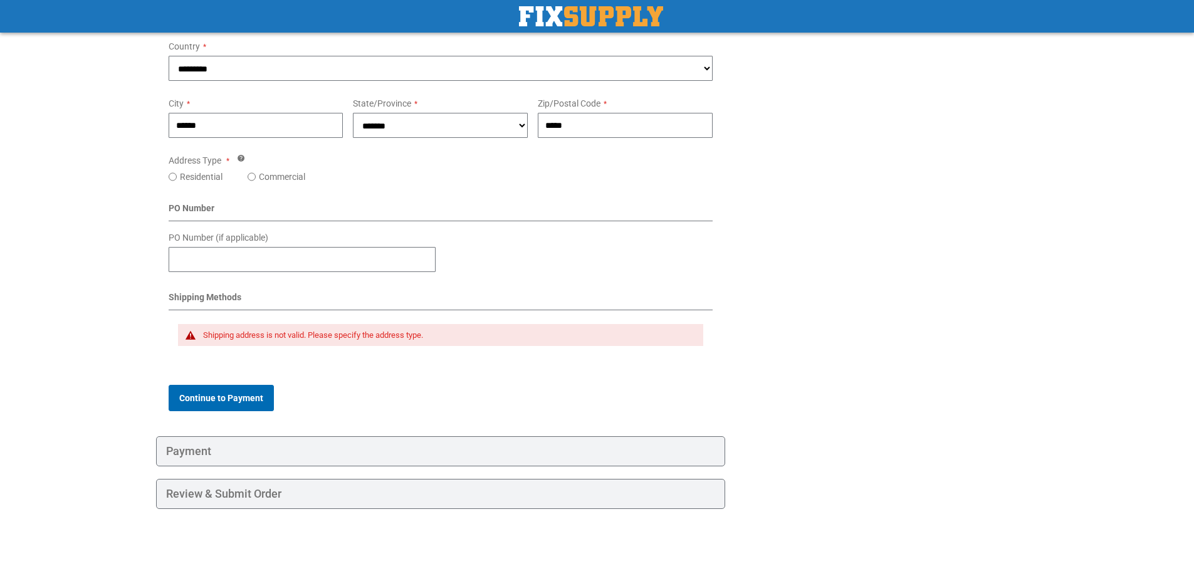  What do you see at coordinates (569, 103) in the screenshot?
I see `span: Zip/Postal Code` at bounding box center [569, 103].